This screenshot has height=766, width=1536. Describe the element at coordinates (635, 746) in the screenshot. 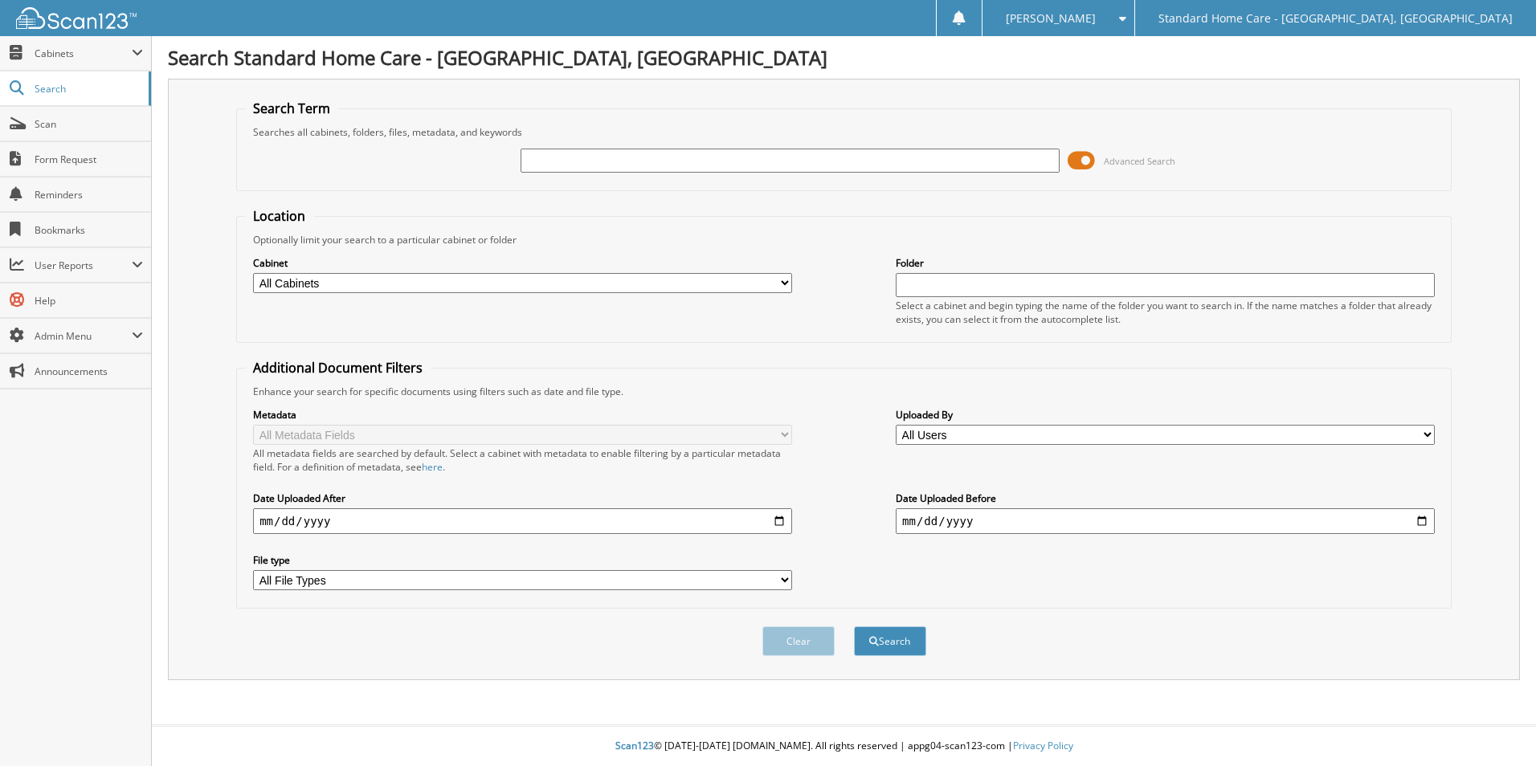

I see `span: Scan123` at that location.